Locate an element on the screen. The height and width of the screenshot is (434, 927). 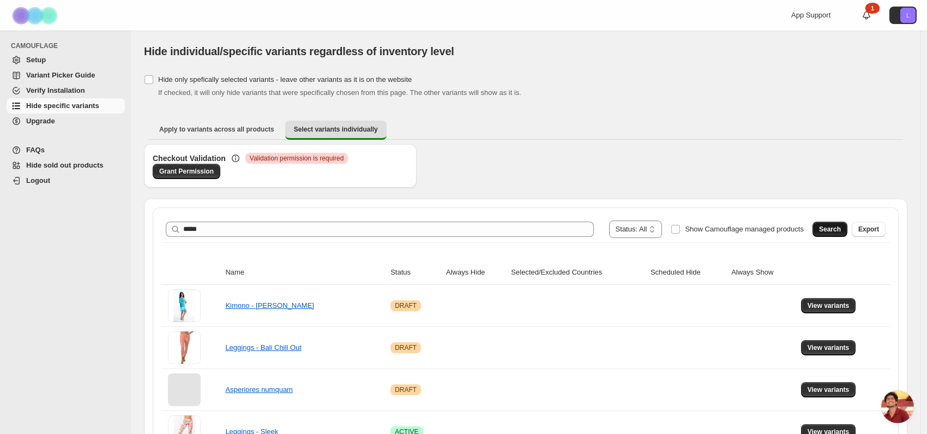
span: Validation permission is required is located at coordinates (297, 158).